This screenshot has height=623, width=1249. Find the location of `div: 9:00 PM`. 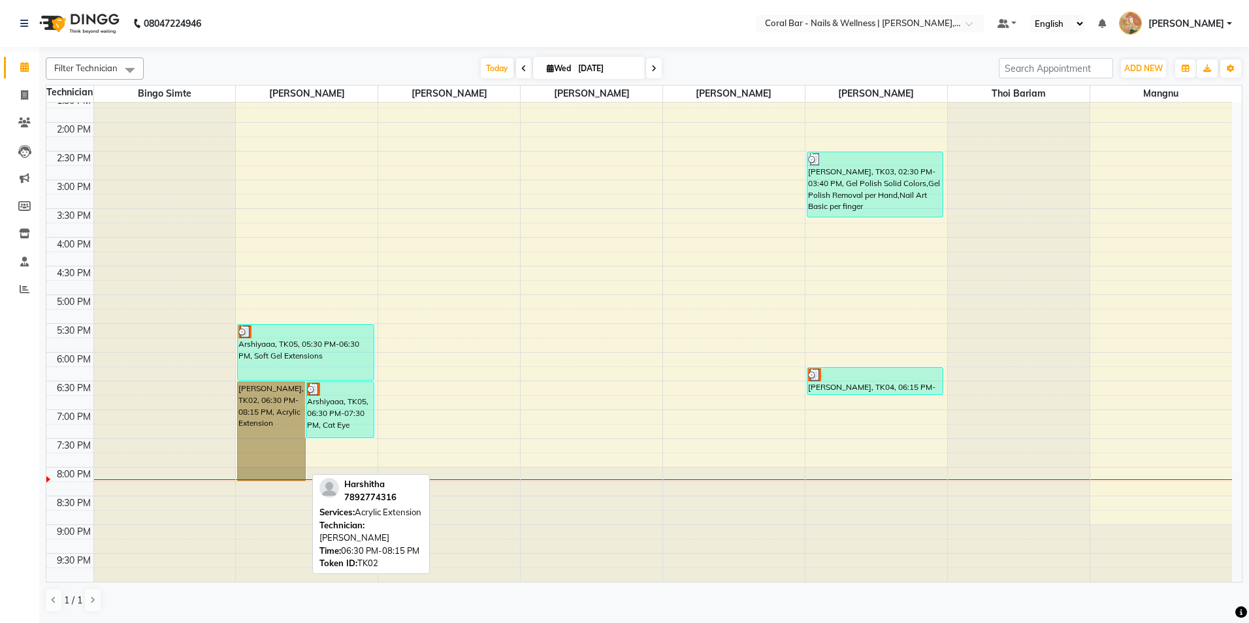

div: 9:00 PM is located at coordinates (74, 532).